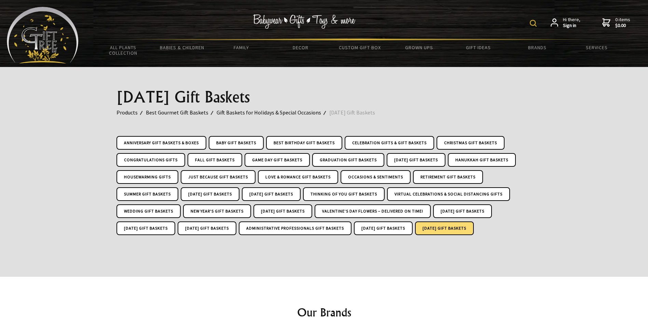 The image size is (648, 326). What do you see at coordinates (470, 143) in the screenshot?
I see `a: Christmas Gift Baskets` at bounding box center [470, 143].